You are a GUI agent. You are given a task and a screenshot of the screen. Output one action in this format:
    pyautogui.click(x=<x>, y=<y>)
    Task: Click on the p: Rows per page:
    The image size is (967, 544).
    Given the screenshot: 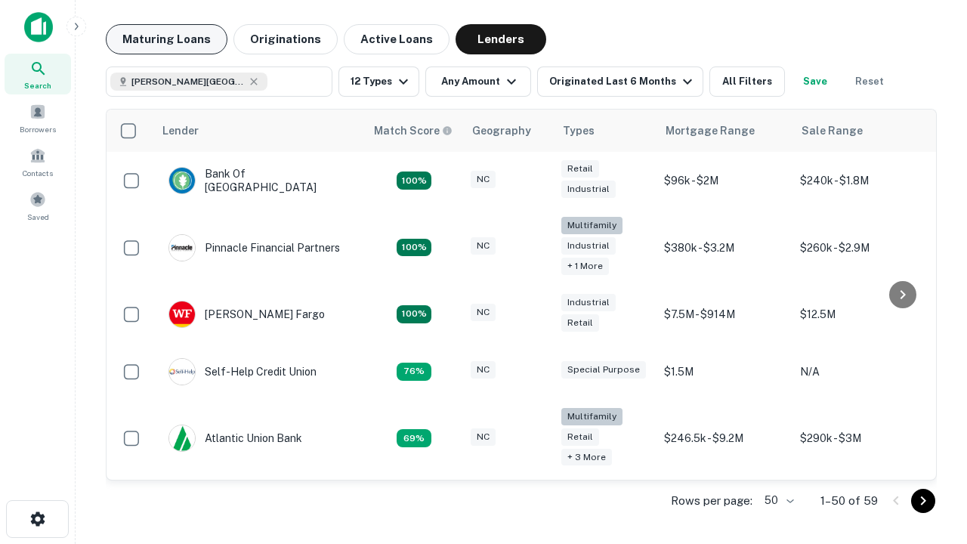 What is the action you would take?
    pyautogui.click(x=711, y=501)
    